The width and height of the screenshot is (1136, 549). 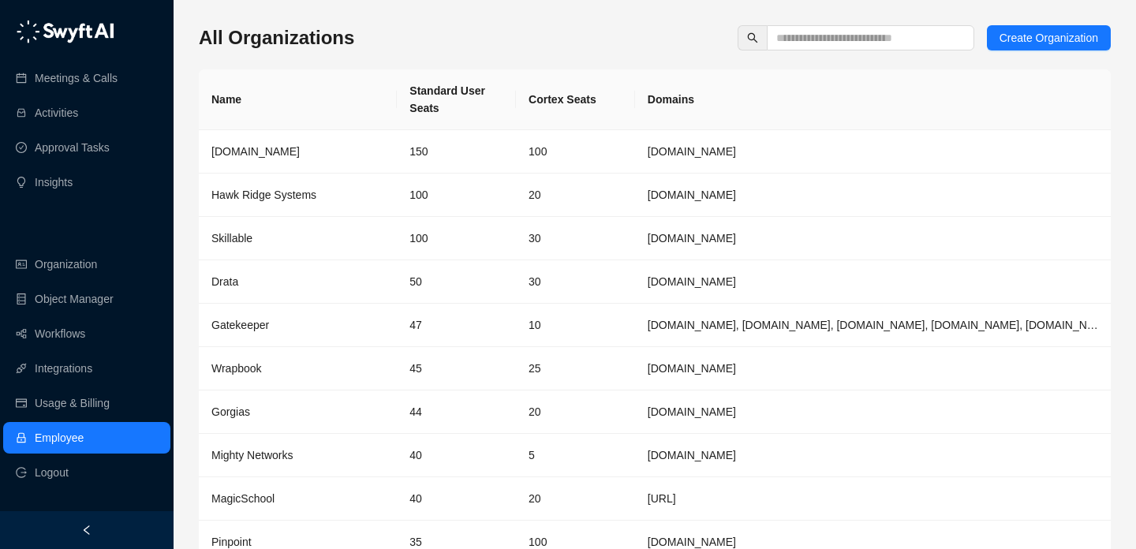 What do you see at coordinates (872, 151) in the screenshot?
I see `td: synthesia.io` at bounding box center [872, 151].